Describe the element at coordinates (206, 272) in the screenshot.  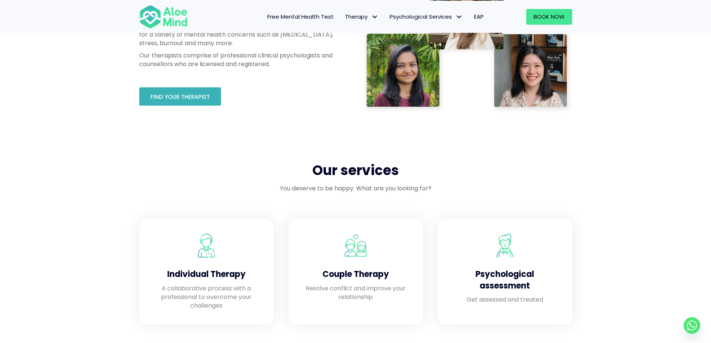
I see `a: Aloe Mind Malaysia | Mental Healthcare Services in Malaysia and Singapore Individual Therapy A co...` at that location.